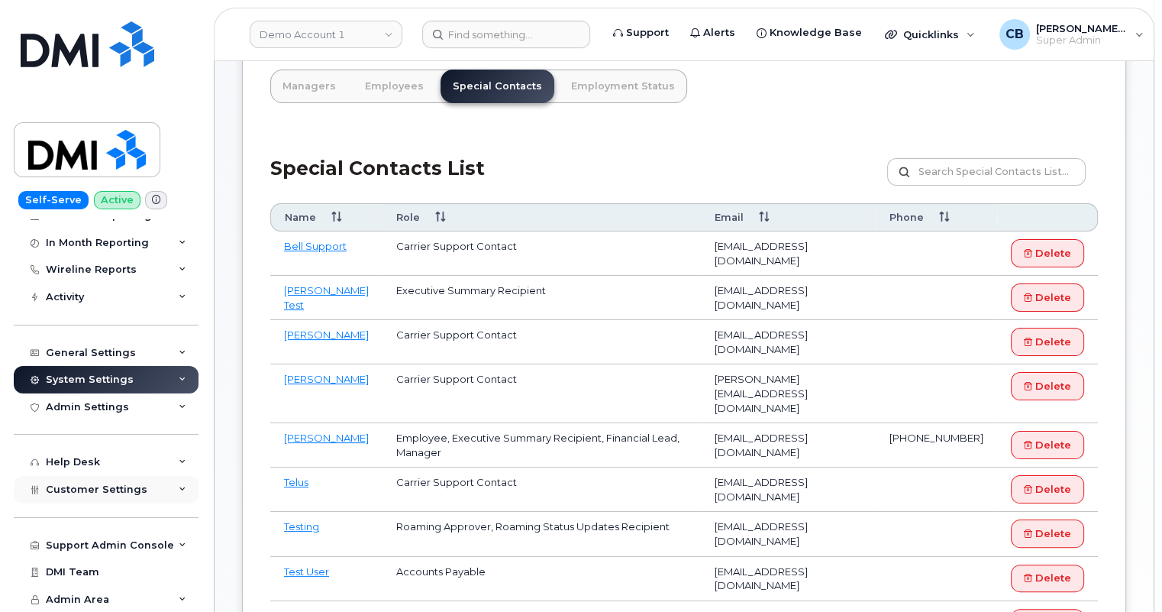 The width and height of the screenshot is (1162, 612). What do you see at coordinates (394, 86) in the screenshot?
I see `a: Employees` at bounding box center [394, 86].